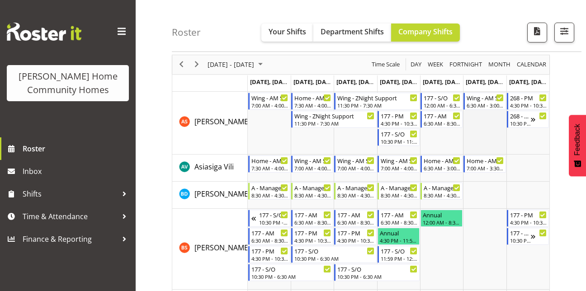 The width and height of the screenshot is (586, 291). What do you see at coordinates (312, 101) in the screenshot?
I see `div: Arshdeep Singh"s event - Home - AM Support 3 Begin From Tuesday, September 2, 2025 at 7:30:00 AM ...` at bounding box center [312, 101].